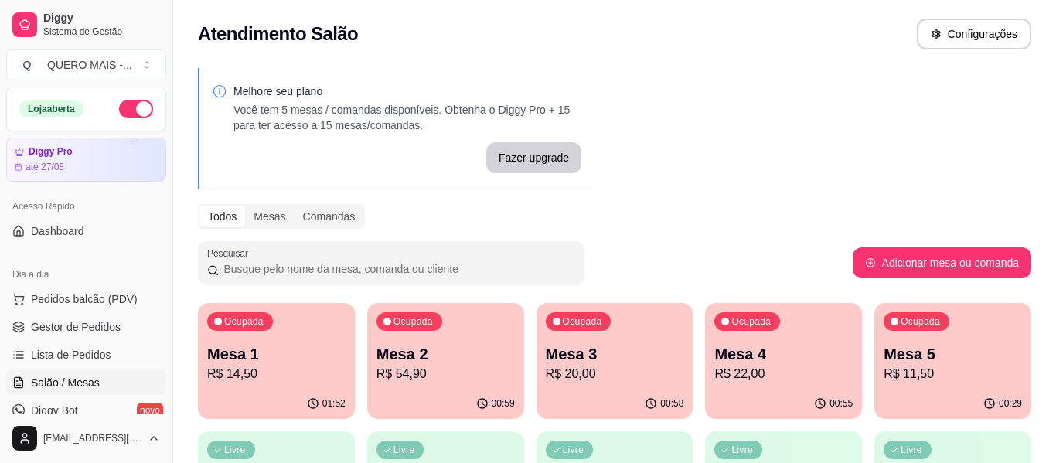 This screenshot has width=1056, height=463. What do you see at coordinates (329, 216) in the screenshot?
I see `div: Comandas` at bounding box center [329, 216].